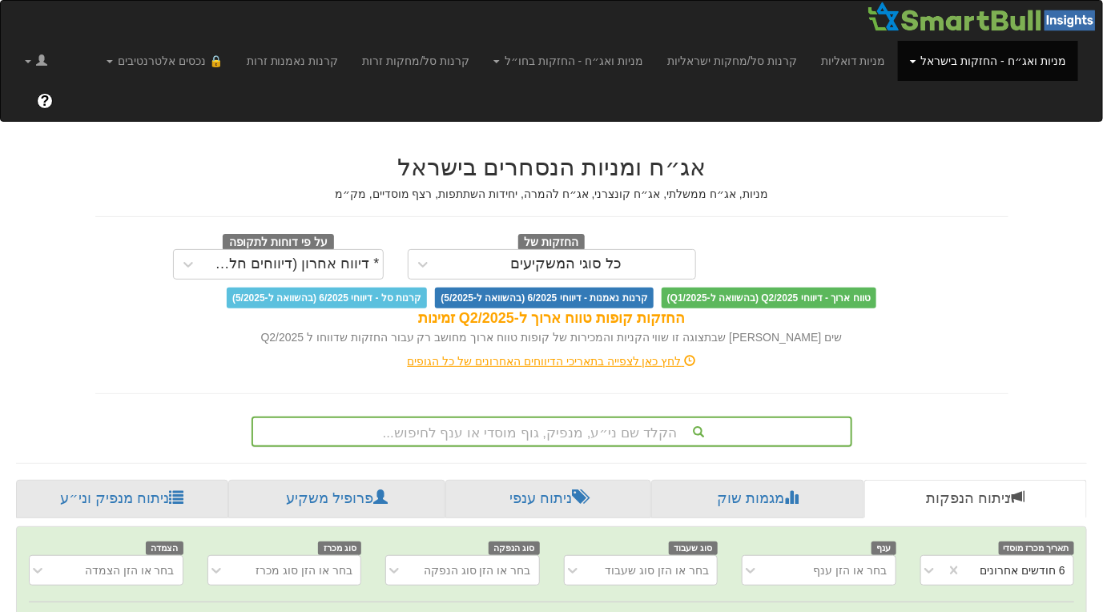 The height and width of the screenshot is (612, 1103). What do you see at coordinates (164, 61) in the screenshot?
I see `a: 🔒 נכסים אלטרנטיבים` at bounding box center [164, 61].